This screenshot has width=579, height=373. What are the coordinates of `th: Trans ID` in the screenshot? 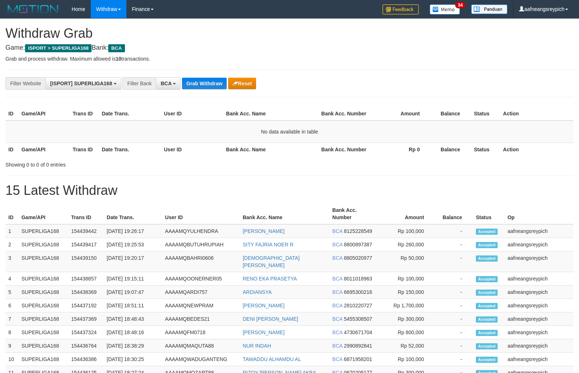 It's located at (84, 149).